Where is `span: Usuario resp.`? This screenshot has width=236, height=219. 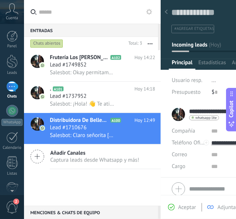
span: Usuario resp. is located at coordinates (187, 80).